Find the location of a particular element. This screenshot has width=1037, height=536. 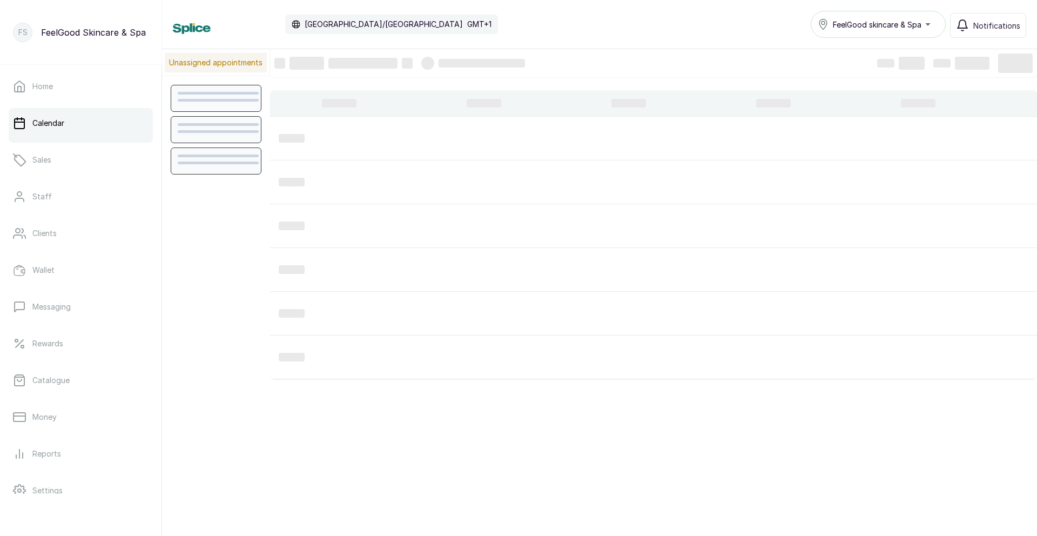

p: Messaging is located at coordinates (51, 307).